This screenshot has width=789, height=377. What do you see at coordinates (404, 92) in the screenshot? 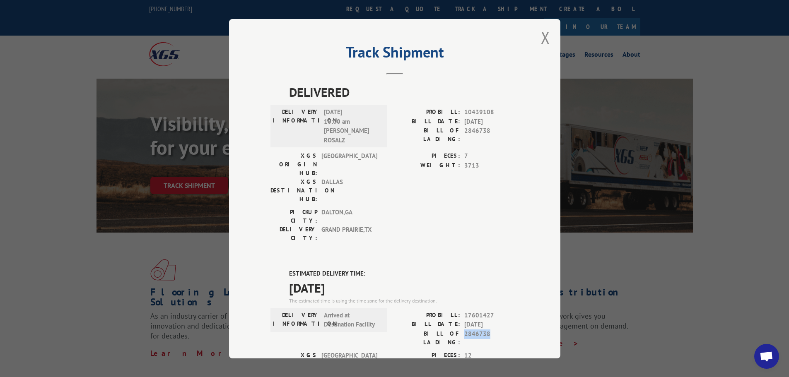
I see `span: DELIVERED` at bounding box center [404, 92].